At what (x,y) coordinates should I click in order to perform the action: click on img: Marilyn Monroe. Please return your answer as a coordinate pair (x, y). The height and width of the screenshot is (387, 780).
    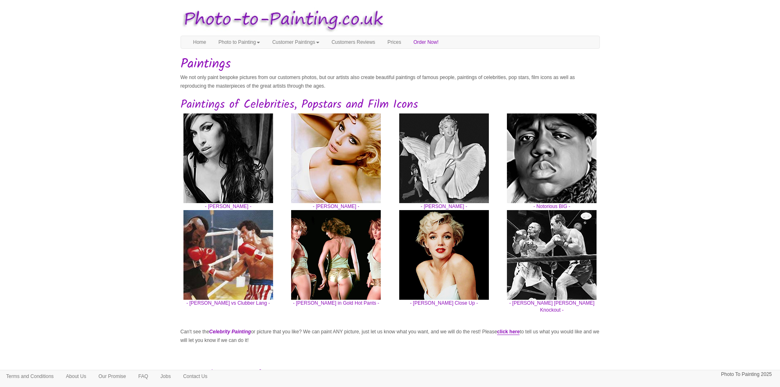
    Looking at the image, I should click on (444, 158).